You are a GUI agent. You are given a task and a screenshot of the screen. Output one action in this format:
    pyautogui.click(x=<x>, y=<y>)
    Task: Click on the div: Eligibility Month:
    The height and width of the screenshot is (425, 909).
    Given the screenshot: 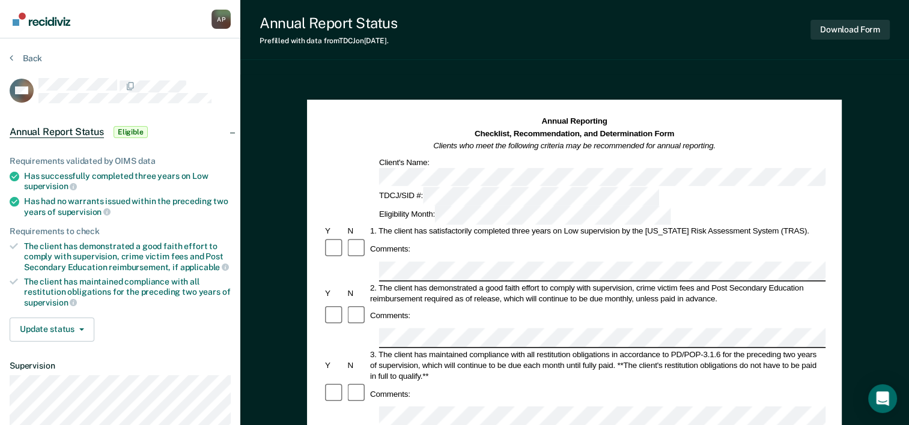 What is the action you would take?
    pyautogui.click(x=525, y=215)
    